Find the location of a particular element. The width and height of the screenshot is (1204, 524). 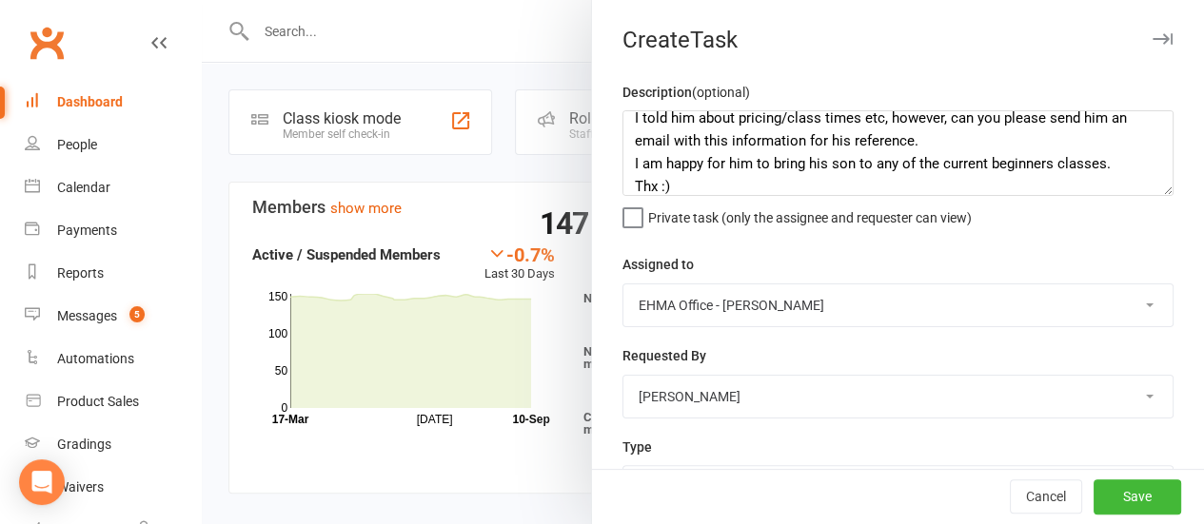

button: Cancel is located at coordinates (1046, 498).